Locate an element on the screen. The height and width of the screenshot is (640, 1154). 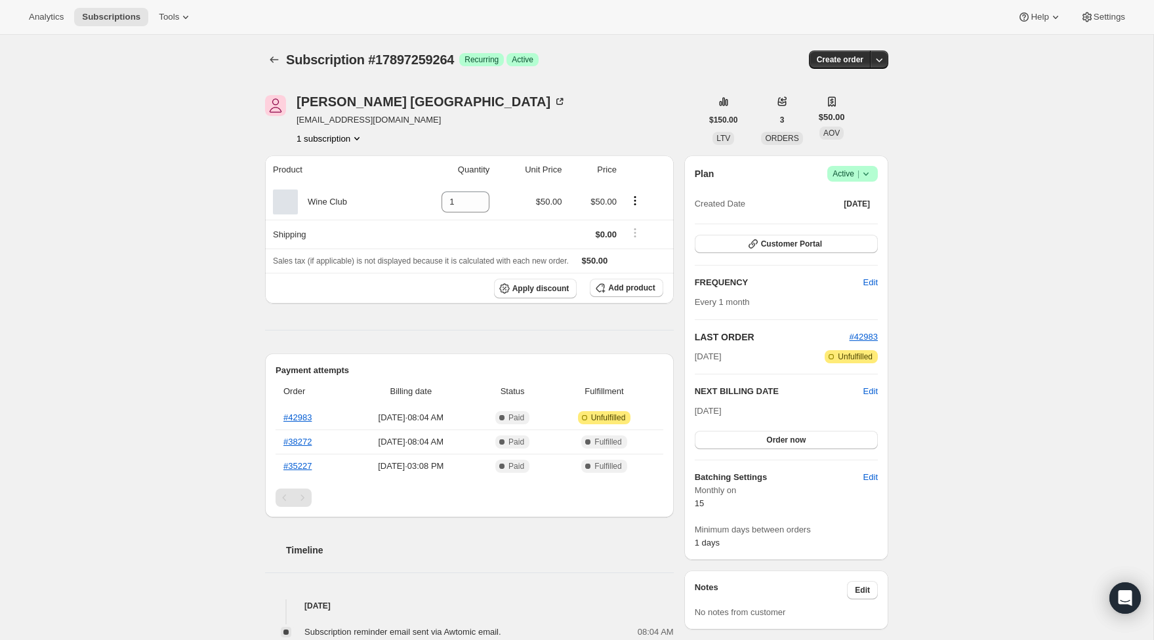
h2: Plan is located at coordinates (705, 174).